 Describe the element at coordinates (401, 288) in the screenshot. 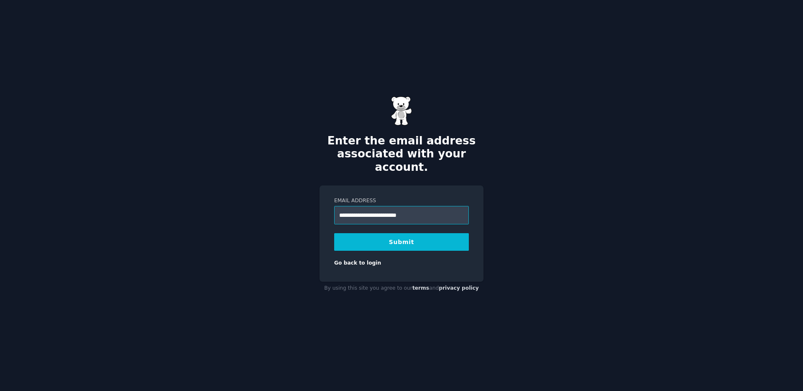

I see `div: By using this site you agree to our and` at that location.